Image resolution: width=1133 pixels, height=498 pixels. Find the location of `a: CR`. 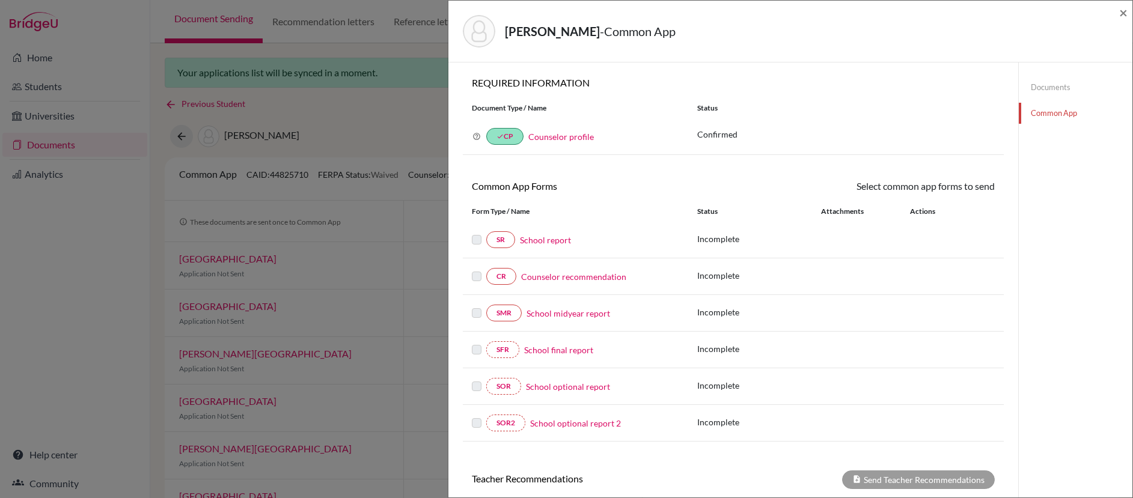

a: CR is located at coordinates (501, 276).